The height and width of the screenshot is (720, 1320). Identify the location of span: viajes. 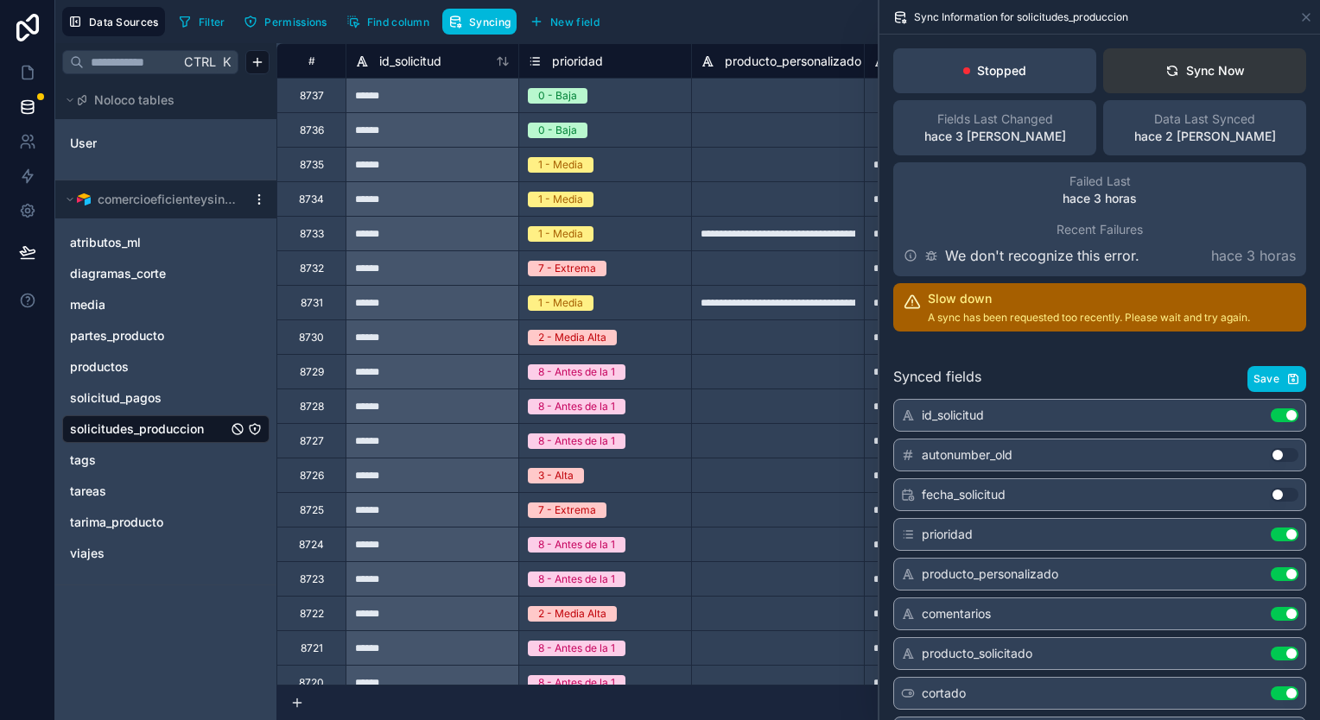
(87, 554).